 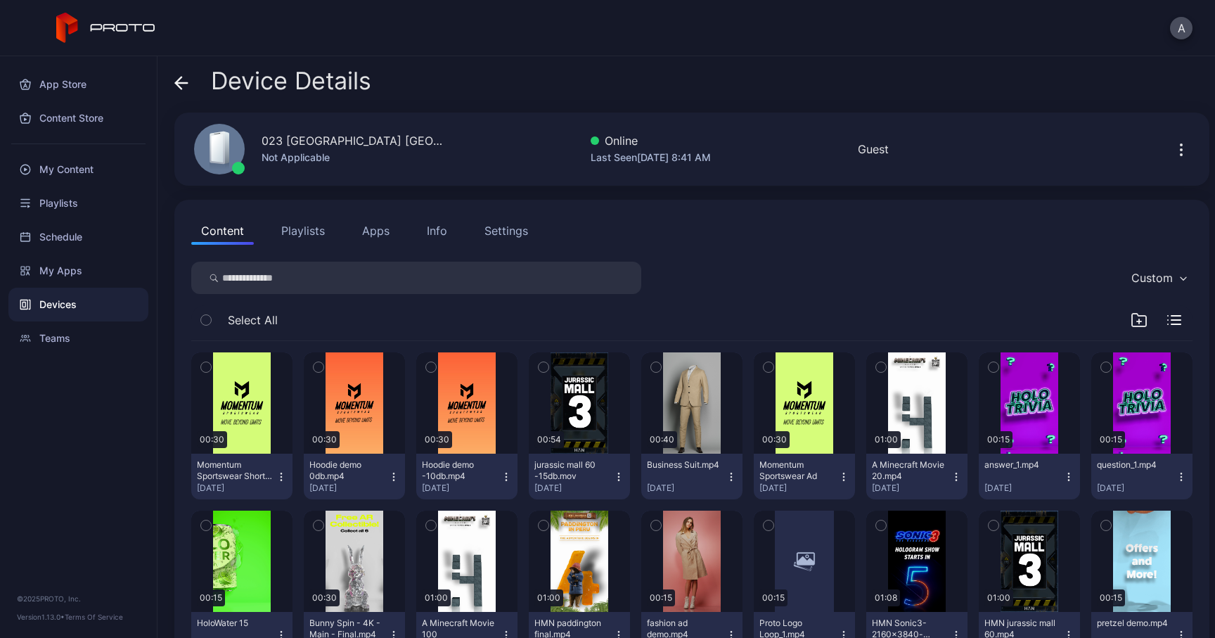 What do you see at coordinates (353, 158) in the screenshot?
I see `div: Not Applicable` at bounding box center [353, 158].